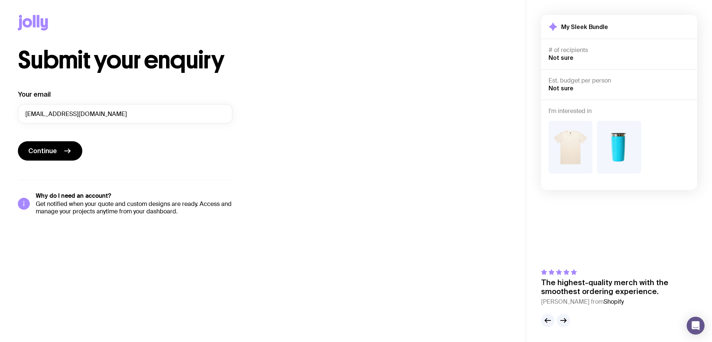 The width and height of the screenshot is (712, 342). Describe the element at coordinates (143, 60) in the screenshot. I see `h1: Submit your enquiry` at that location.